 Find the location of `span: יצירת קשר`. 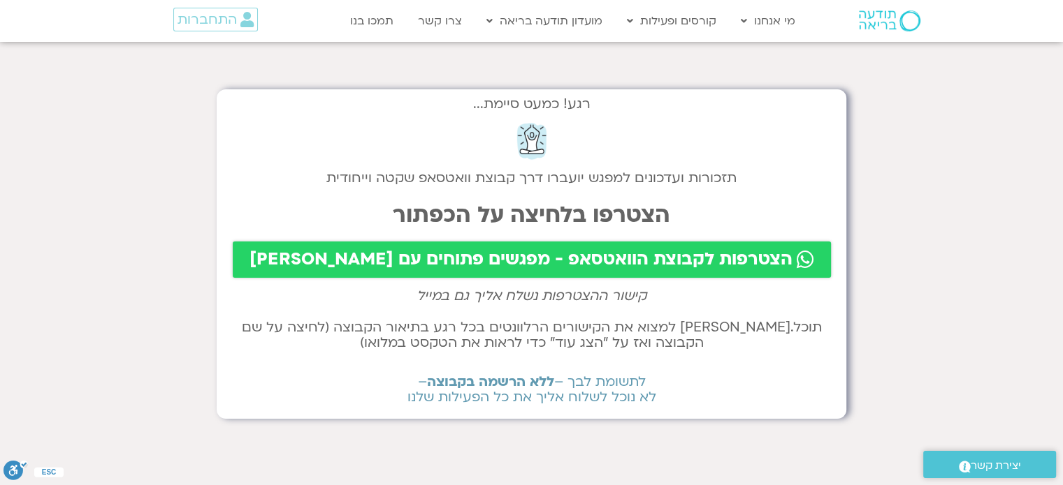

span: יצירת קשר is located at coordinates (995, 466).